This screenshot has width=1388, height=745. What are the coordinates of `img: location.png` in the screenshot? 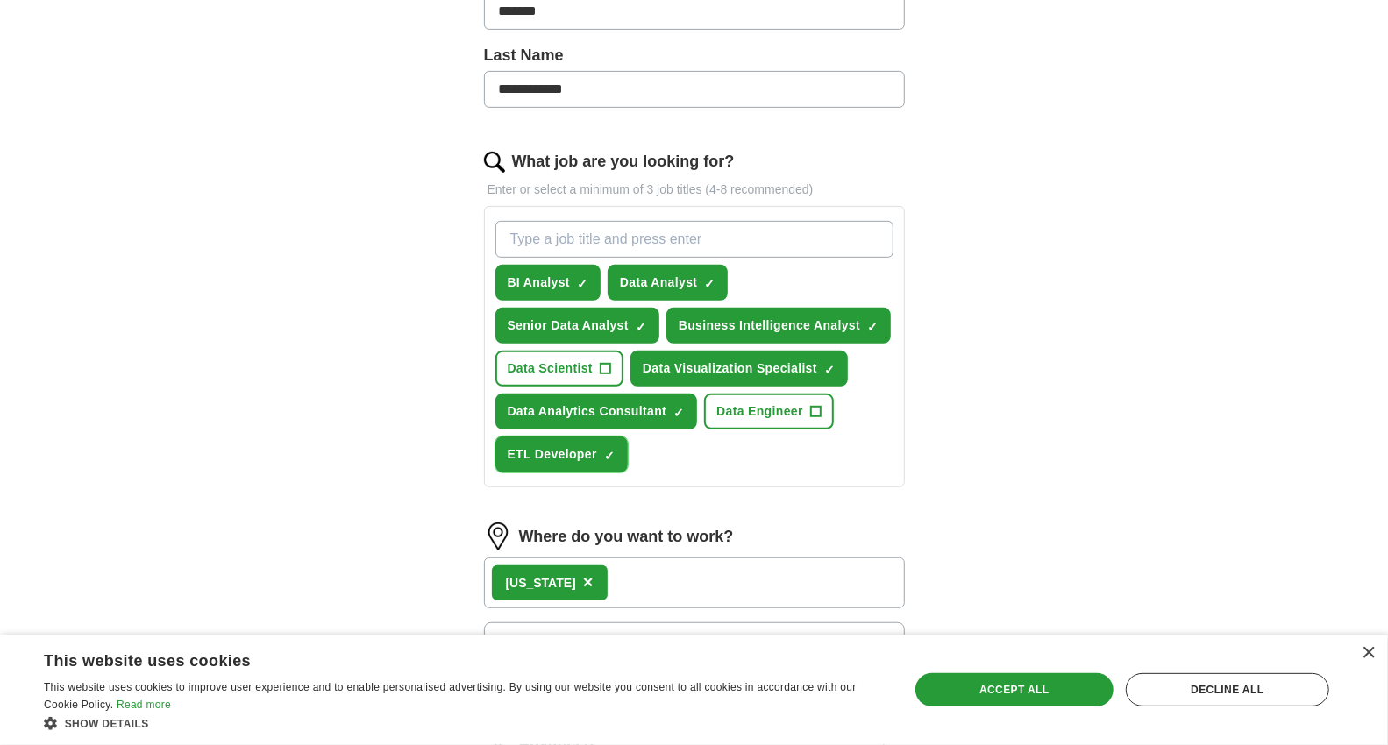 It's located at (498, 537).